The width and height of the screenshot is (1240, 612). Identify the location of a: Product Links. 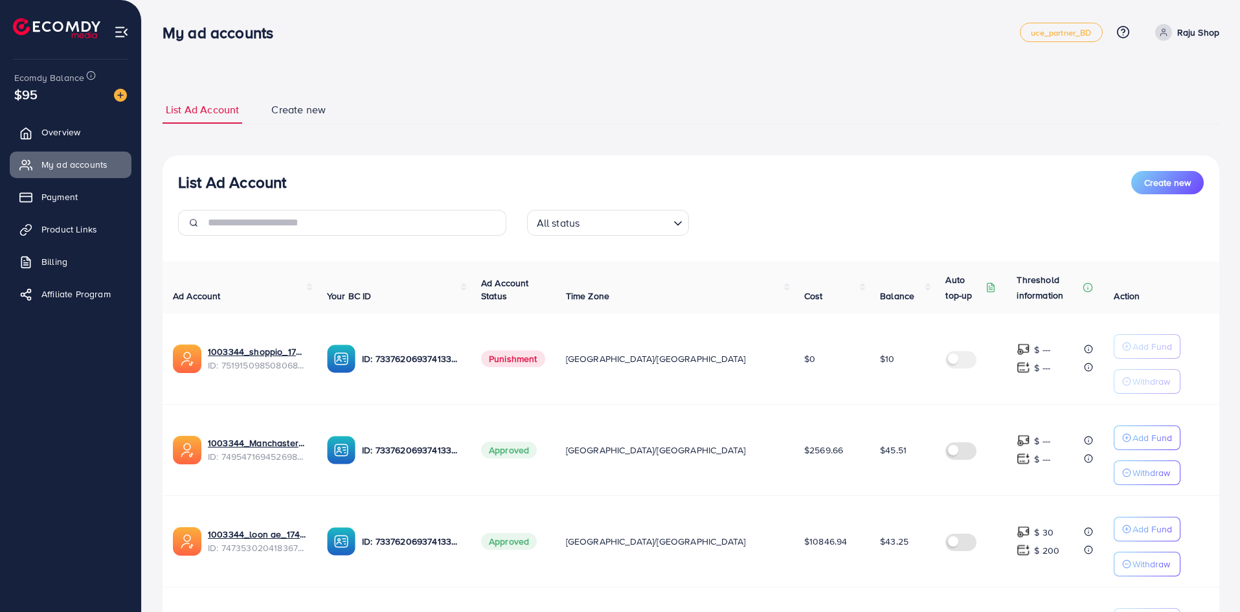
(71, 229).